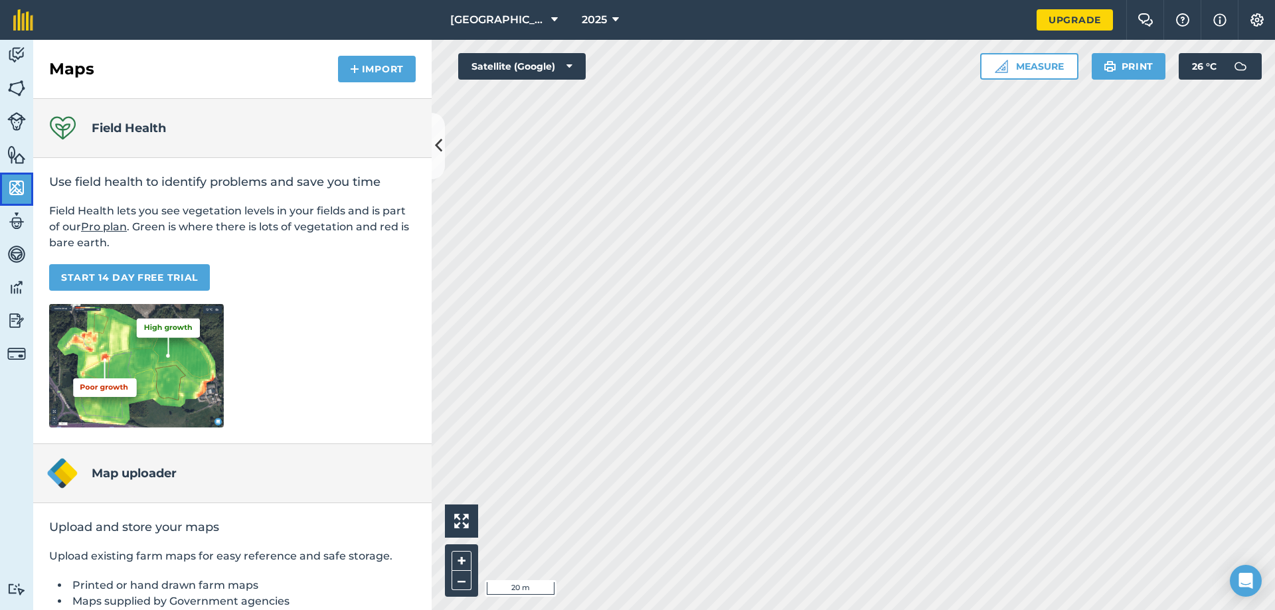 This screenshot has height=610, width=1275. Describe the element at coordinates (104, 226) in the screenshot. I see `a: Pro plan` at that location.